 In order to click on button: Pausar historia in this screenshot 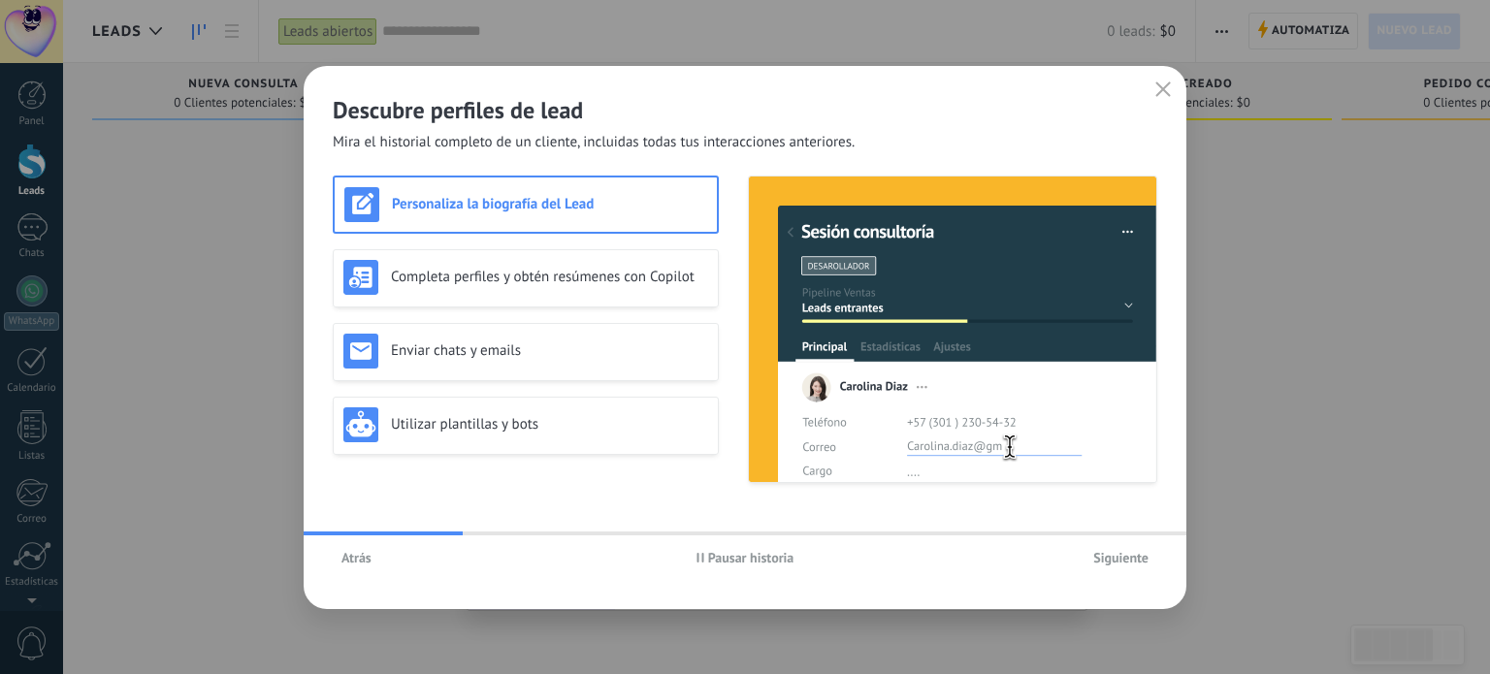, I will do `click(745, 558)`.